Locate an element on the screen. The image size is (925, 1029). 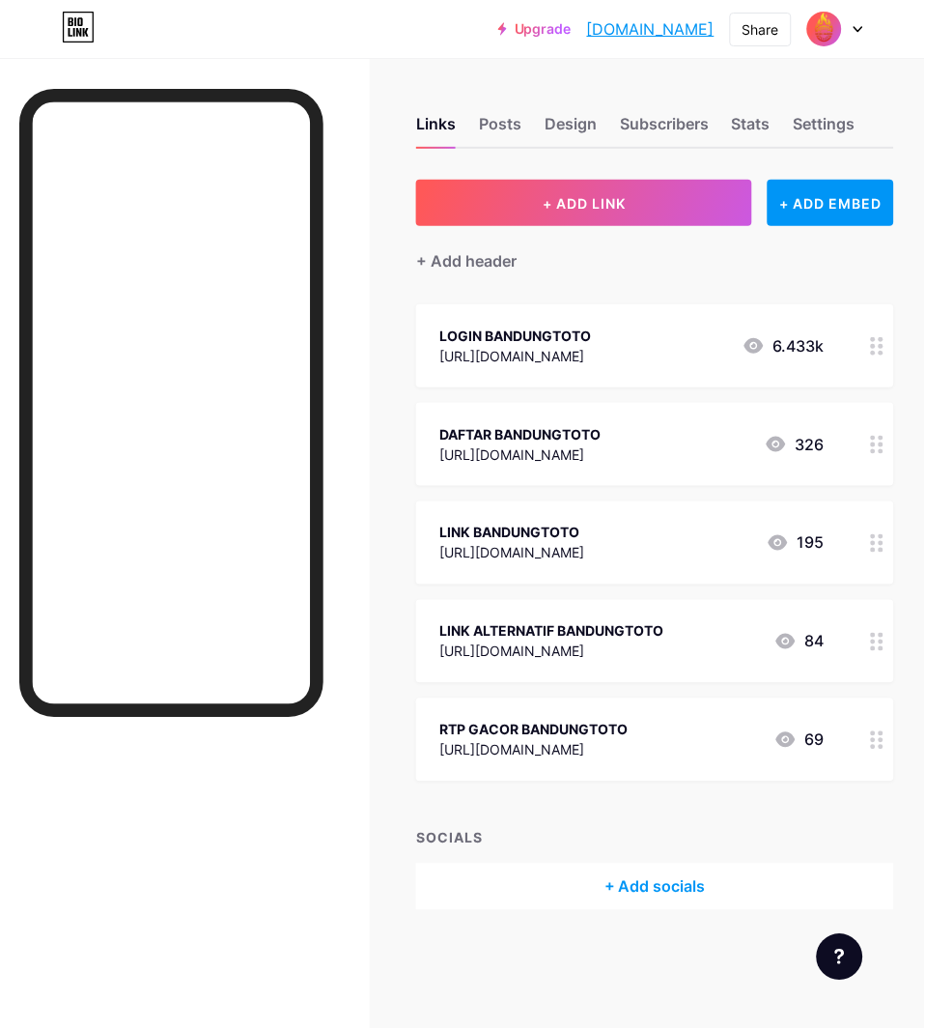
div: 69 is located at coordinates (800, 740).